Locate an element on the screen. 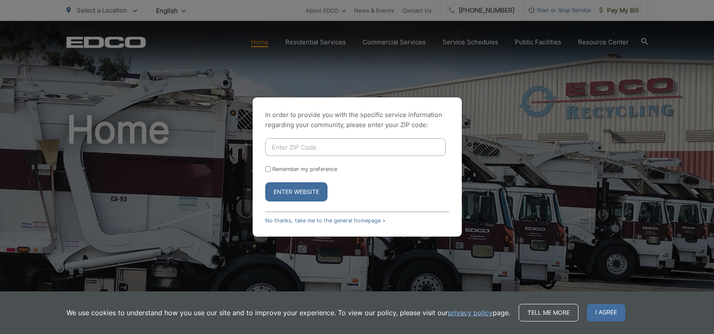  a: privacy policy is located at coordinates (470, 313).